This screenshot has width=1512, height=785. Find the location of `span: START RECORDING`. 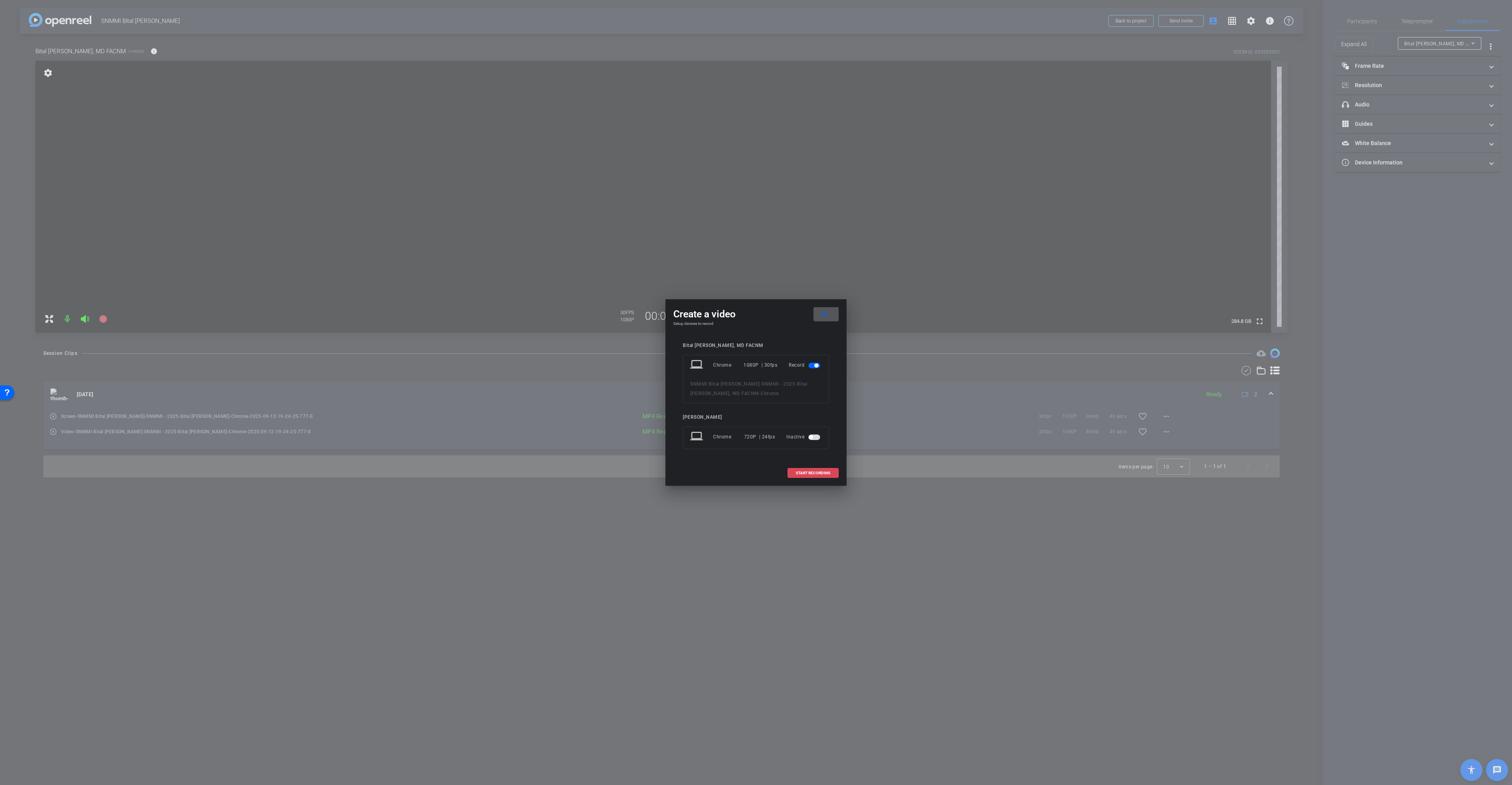

span: START RECORDING is located at coordinates (813, 473).